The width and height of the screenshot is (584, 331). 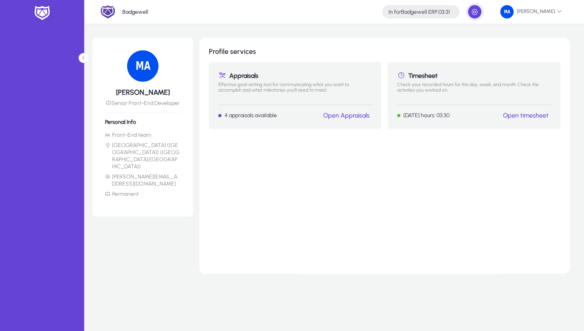 What do you see at coordinates (419, 12) in the screenshot?
I see `h4: Badgewell ERP` at bounding box center [419, 12].